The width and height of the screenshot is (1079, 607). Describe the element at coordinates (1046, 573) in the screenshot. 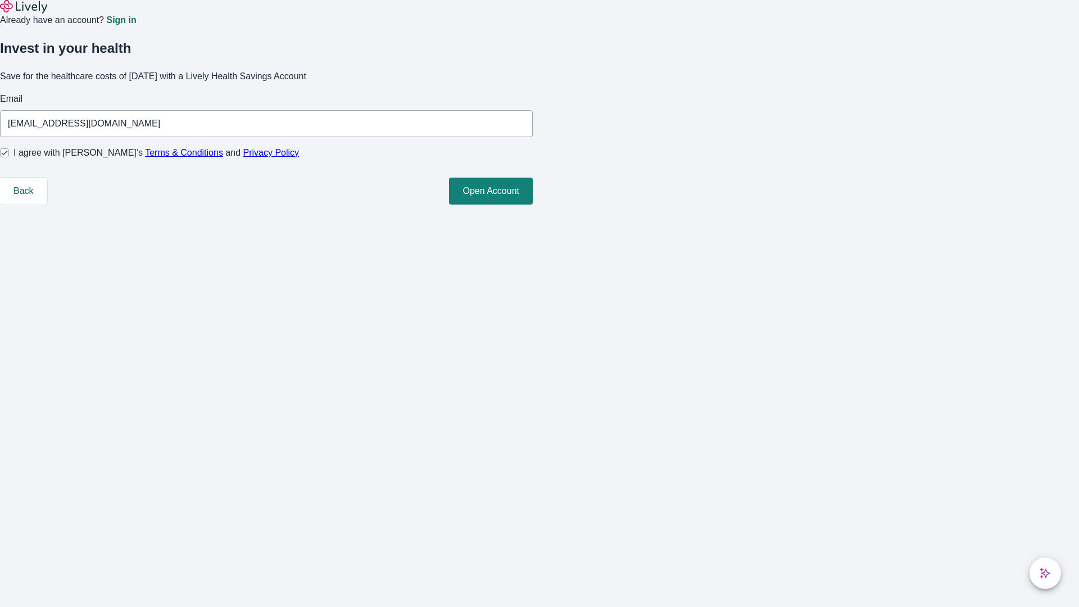

I see `button: chat` at that location.